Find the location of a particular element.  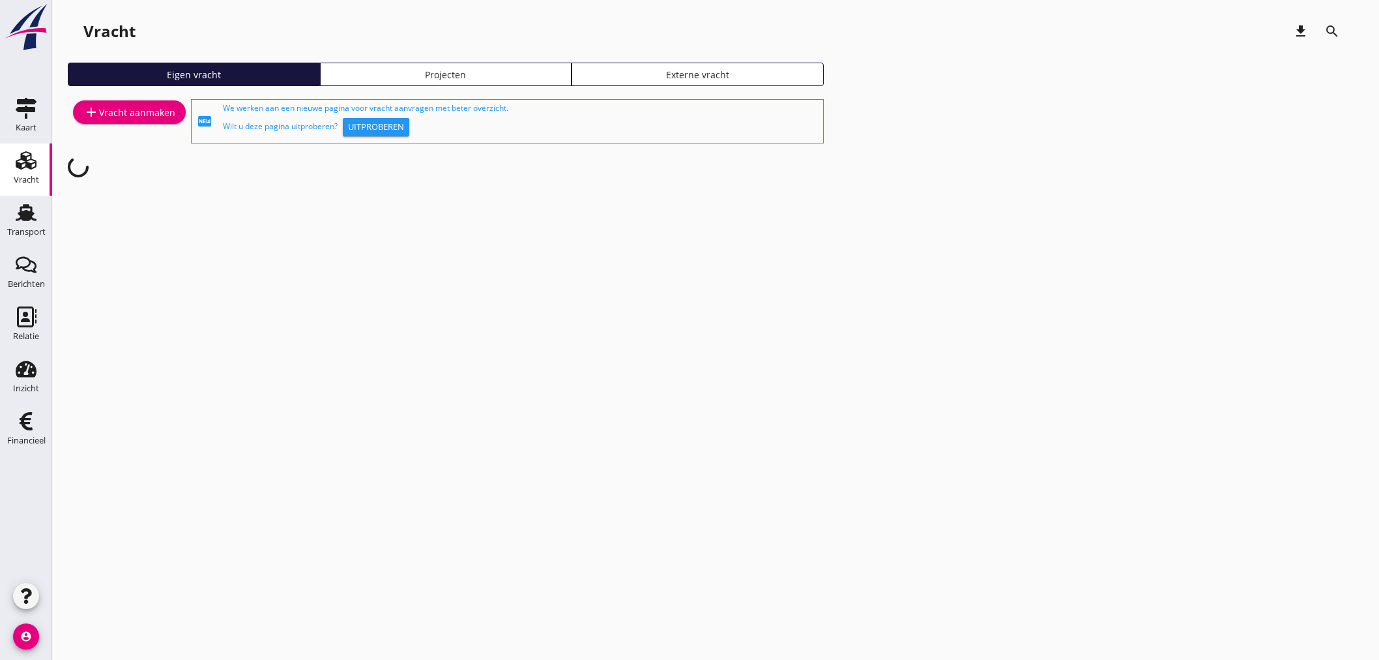

i: add is located at coordinates (91, 112).